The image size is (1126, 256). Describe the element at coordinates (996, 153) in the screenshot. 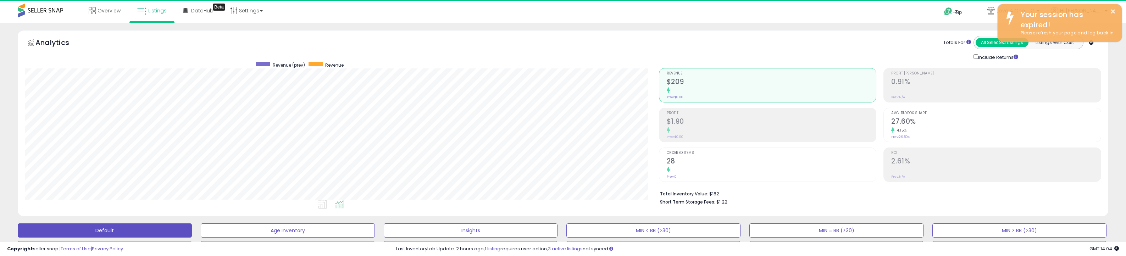

I see `span: ROI` at that location.